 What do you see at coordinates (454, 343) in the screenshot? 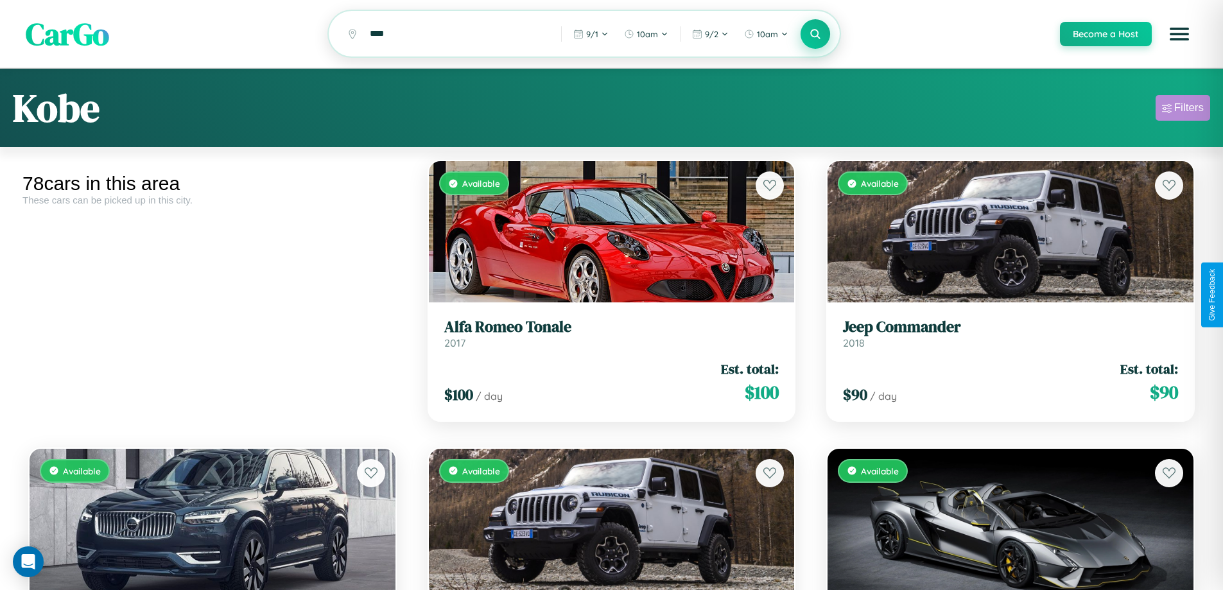
I see `span: 2017` at bounding box center [454, 343].